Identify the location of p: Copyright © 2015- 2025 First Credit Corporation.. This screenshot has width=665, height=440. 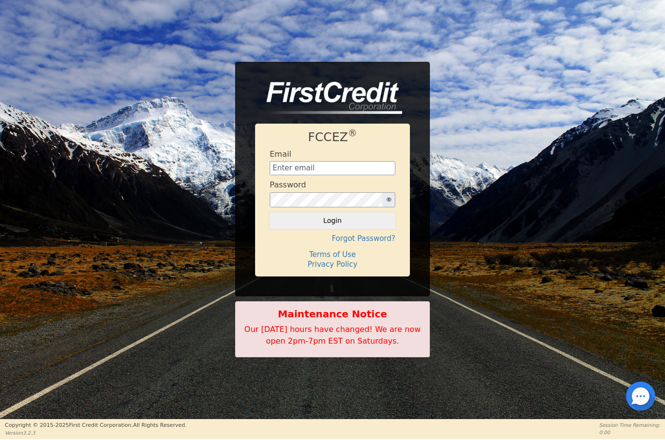
(95, 425).